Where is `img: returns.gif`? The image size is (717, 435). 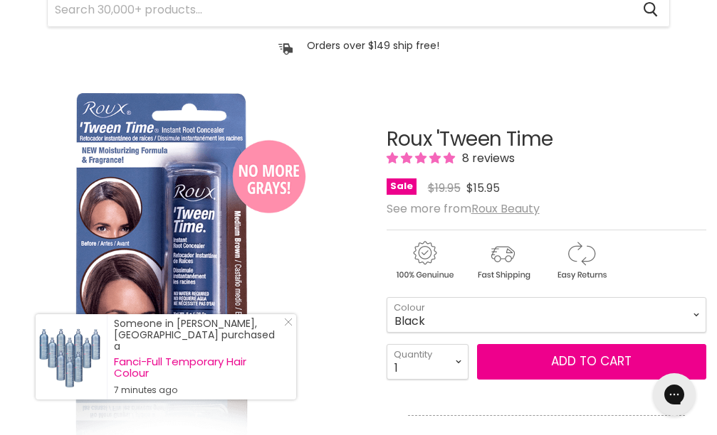
img: returns.gif is located at coordinates (581, 260).